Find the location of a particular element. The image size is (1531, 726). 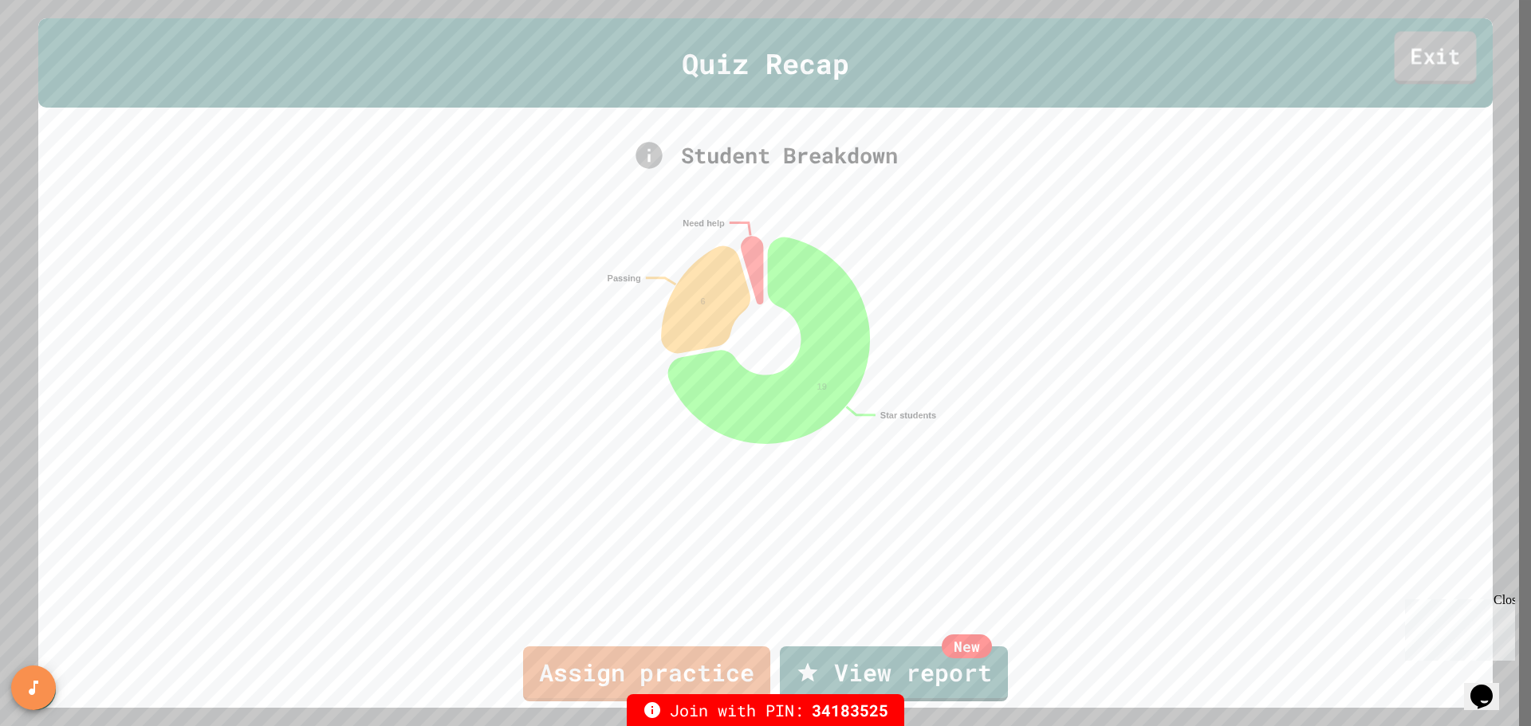

div: Join with PIN: is located at coordinates (765, 710).